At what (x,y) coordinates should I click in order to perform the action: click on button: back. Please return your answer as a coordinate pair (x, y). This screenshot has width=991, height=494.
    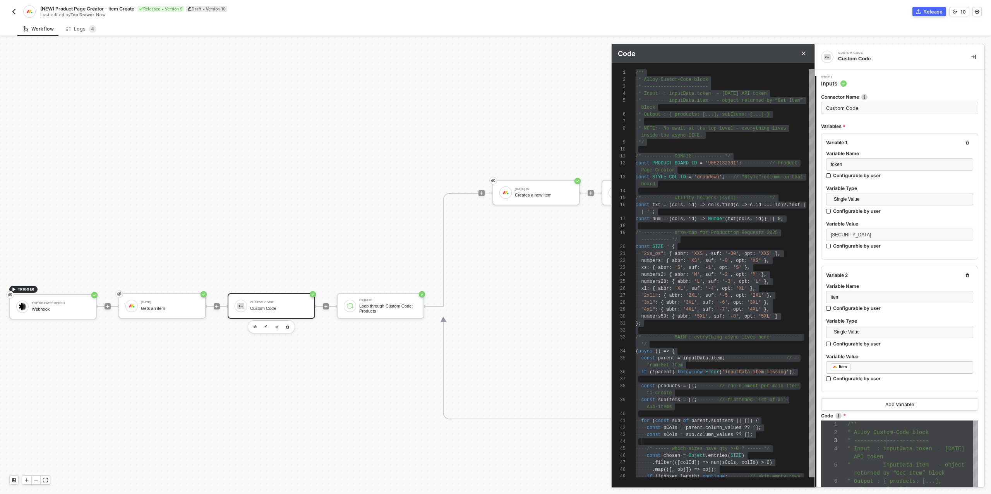
    Looking at the image, I should click on (14, 12).